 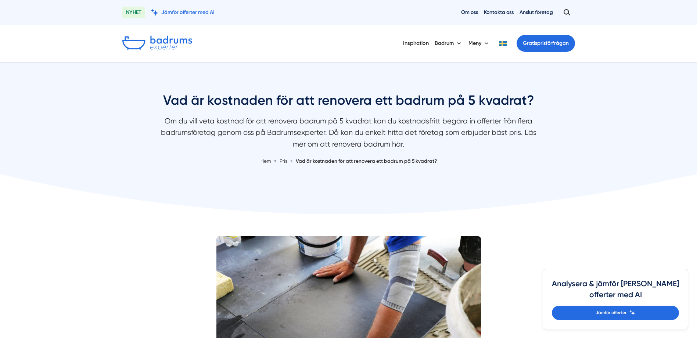 What do you see at coordinates (449, 43) in the screenshot?
I see `button: Badrum` at bounding box center [449, 43].